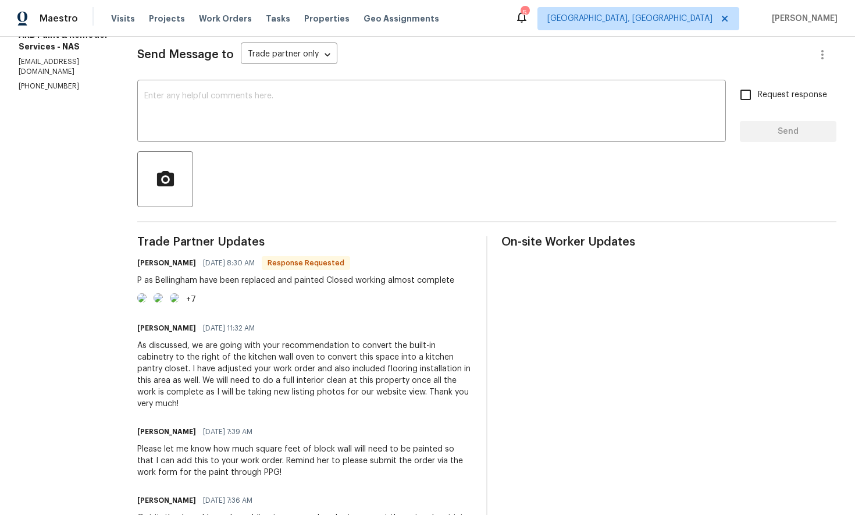  I want to click on span: Request response, so click(792, 95).